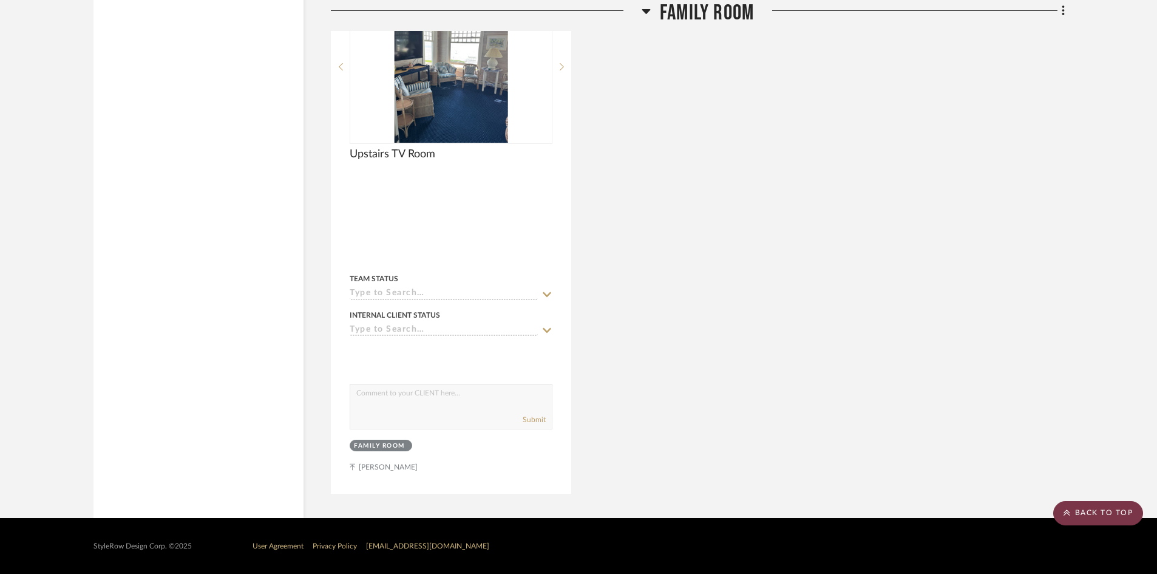  I want to click on div: StyleRow Design Corp. ©2025, so click(143, 546).